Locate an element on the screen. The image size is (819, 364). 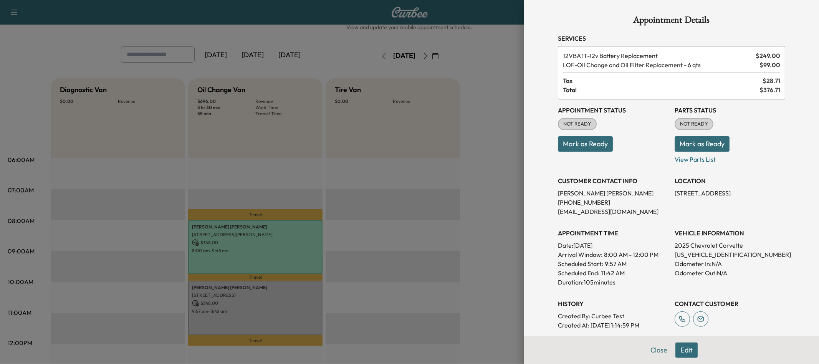
h3: CUSTOMER CONTACT INFO is located at coordinates (613, 181).